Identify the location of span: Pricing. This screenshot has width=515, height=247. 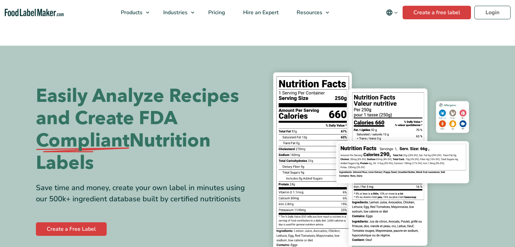
(216, 13).